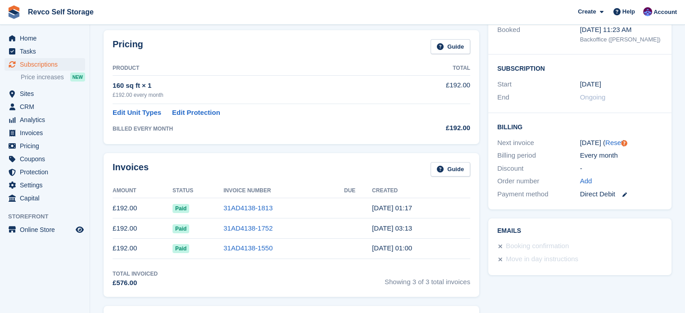 This screenshot has height=313, width=685. What do you see at coordinates (587, 12) in the screenshot?
I see `span: Create` at bounding box center [587, 12].